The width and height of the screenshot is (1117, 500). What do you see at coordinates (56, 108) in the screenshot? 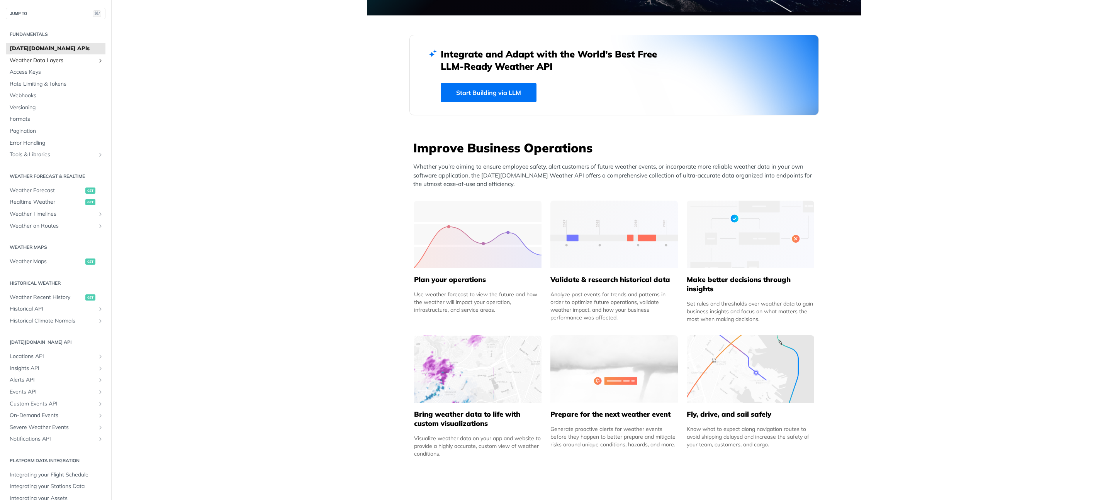
I see `a: Versioning` at bounding box center [56, 108].